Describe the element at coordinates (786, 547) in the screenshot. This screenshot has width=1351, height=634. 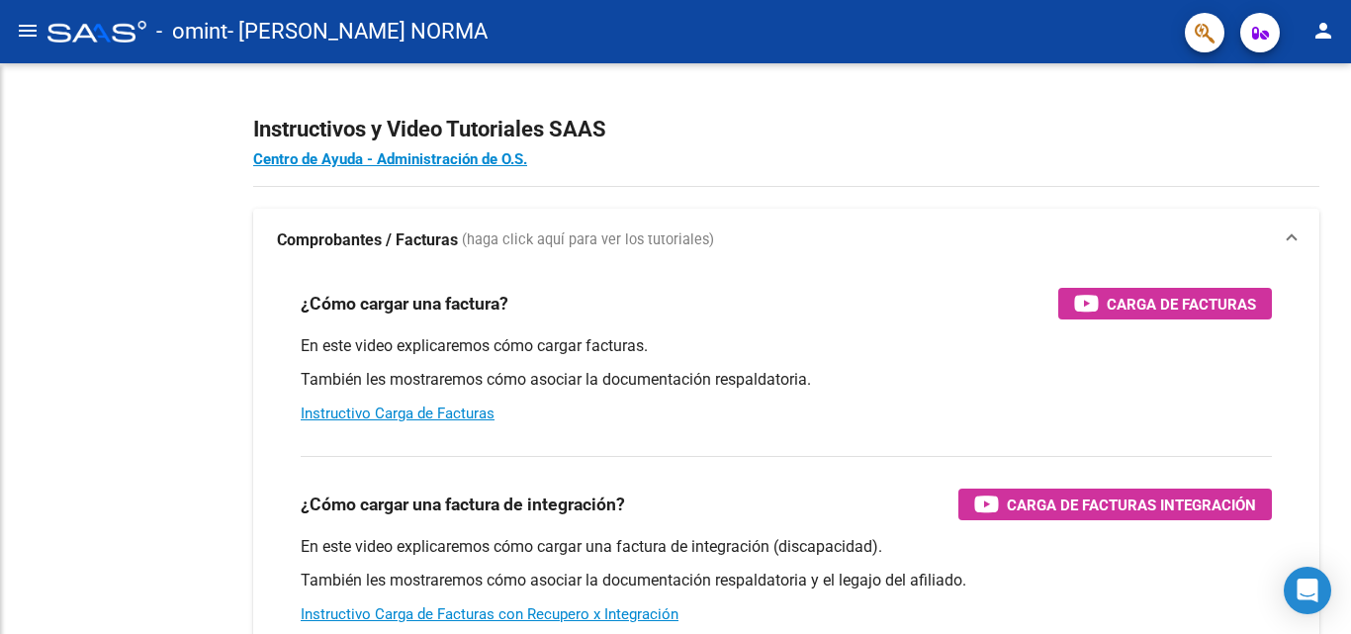
I see `p: En este video explicaremos cómo cargar una factura de integración (discapacidad).` at that location.